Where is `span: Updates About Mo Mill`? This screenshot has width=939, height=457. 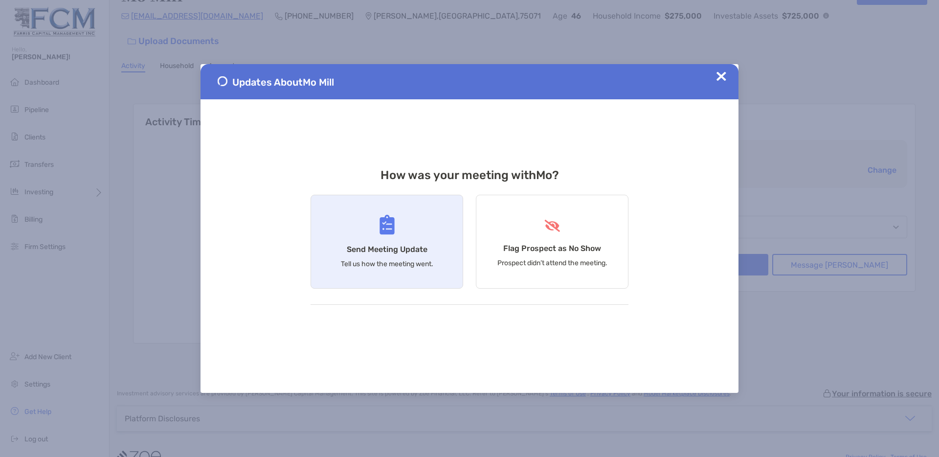
span: Updates About Mo Mill is located at coordinates (283, 82).